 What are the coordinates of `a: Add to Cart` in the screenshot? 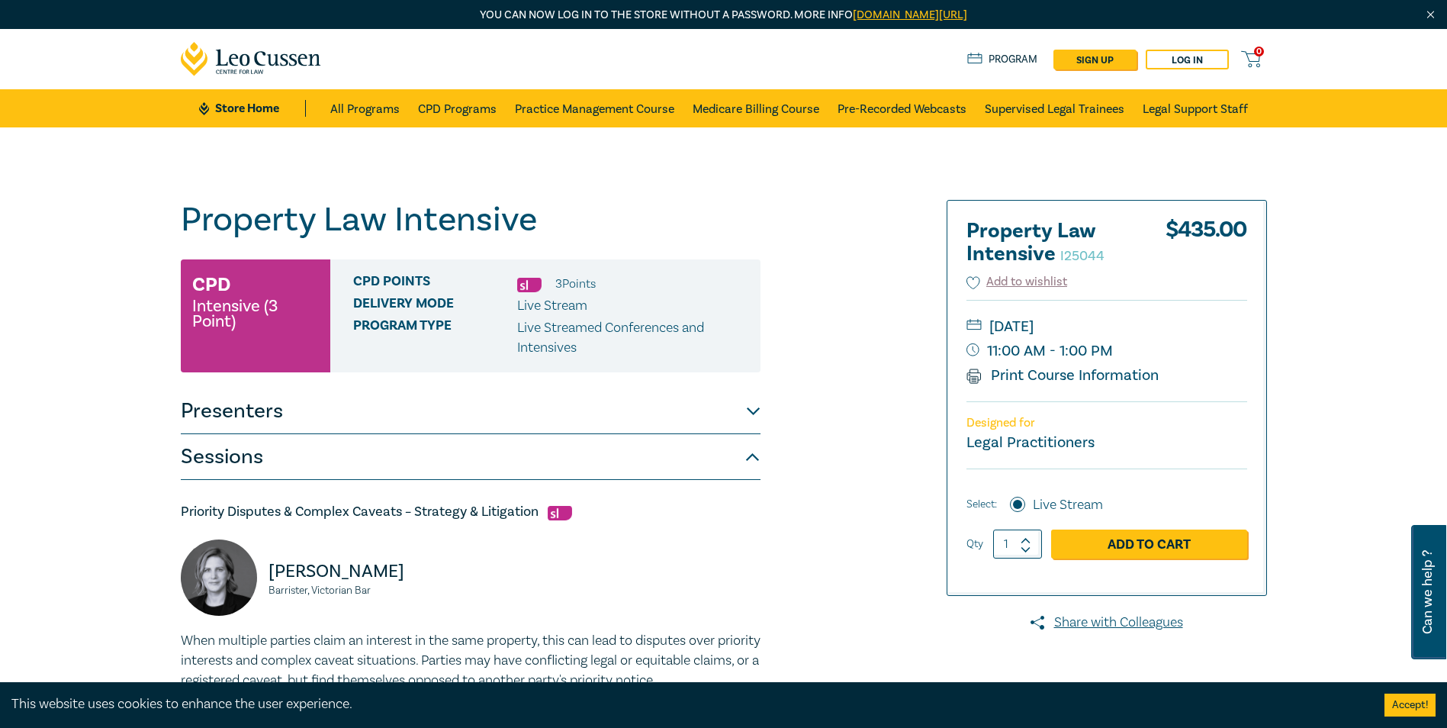 It's located at (1149, 544).